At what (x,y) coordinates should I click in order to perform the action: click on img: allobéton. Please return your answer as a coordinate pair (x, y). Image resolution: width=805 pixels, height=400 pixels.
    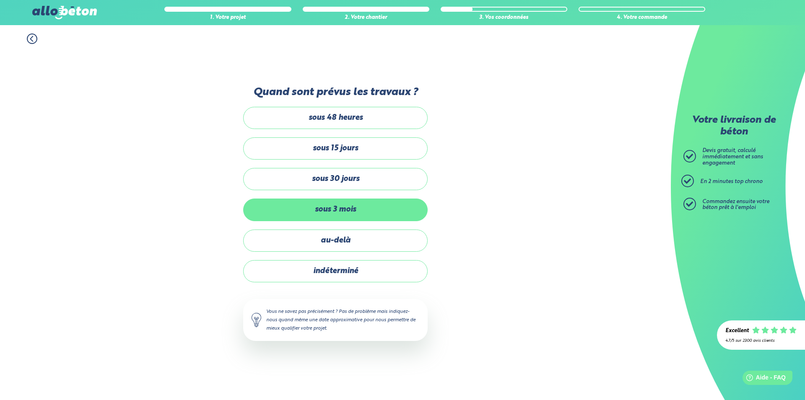
    Looking at the image, I should click on (65, 13).